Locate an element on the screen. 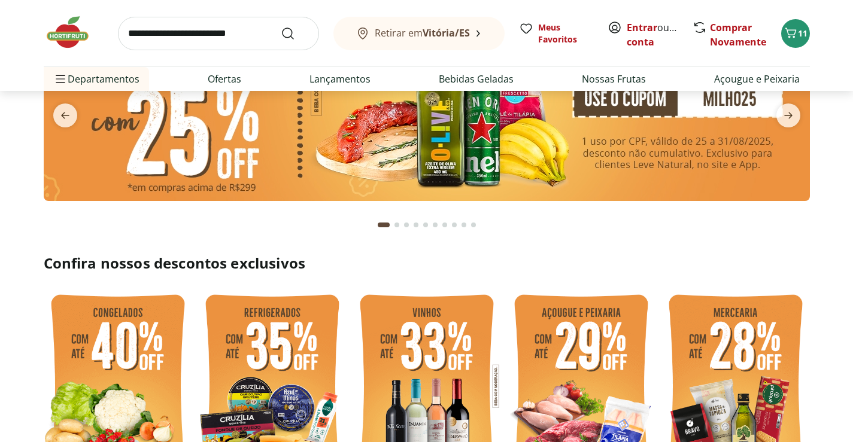 This screenshot has width=853, height=442. button: Go to page 5 from fs-carousel is located at coordinates (426, 225).